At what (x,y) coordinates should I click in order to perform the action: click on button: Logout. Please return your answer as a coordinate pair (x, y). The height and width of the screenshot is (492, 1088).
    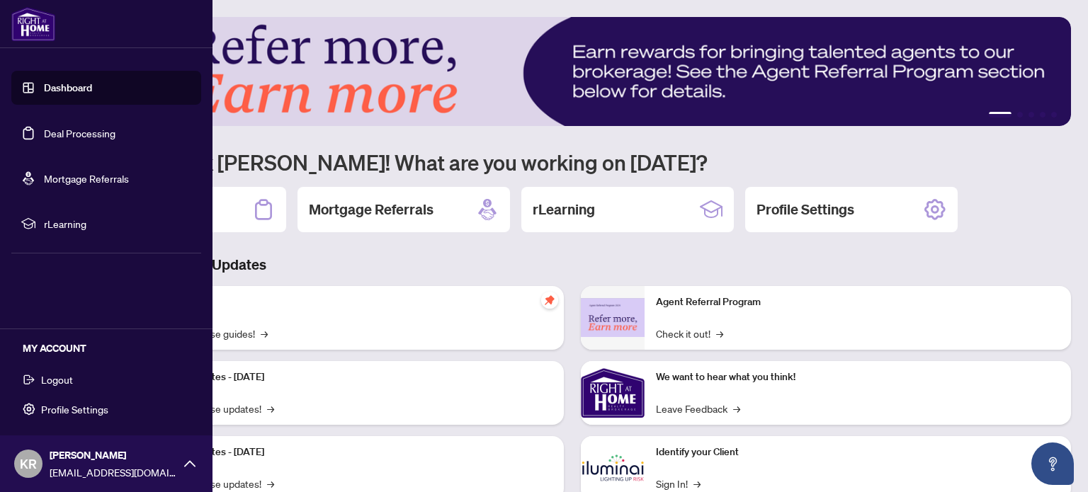
    Looking at the image, I should click on (106, 380).